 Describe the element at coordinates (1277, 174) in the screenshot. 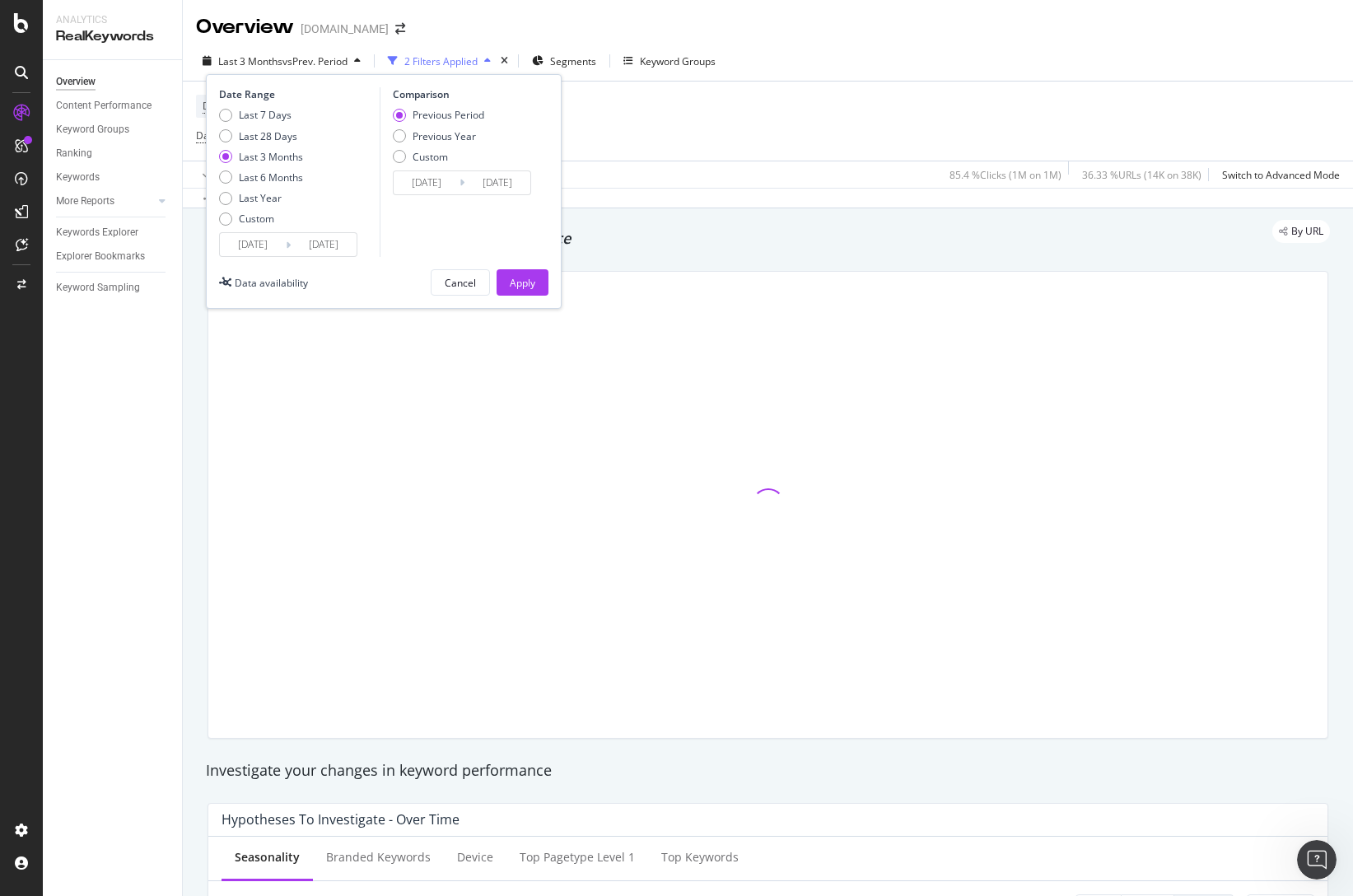

I see `button: Switch to Advanced Mode` at that location.